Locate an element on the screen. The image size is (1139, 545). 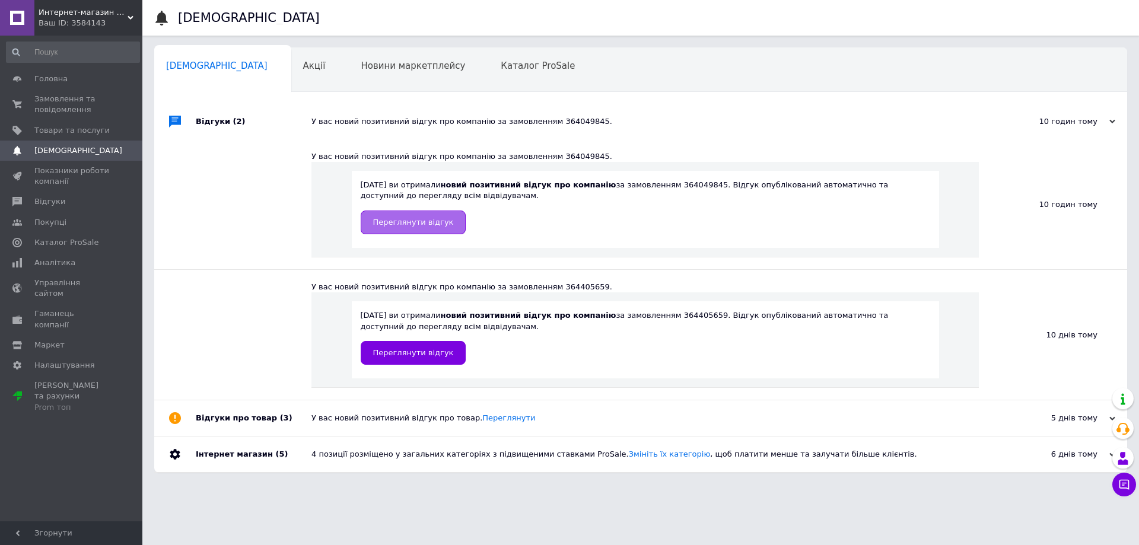
div: Ваш ID: 3584143 is located at coordinates (90, 23).